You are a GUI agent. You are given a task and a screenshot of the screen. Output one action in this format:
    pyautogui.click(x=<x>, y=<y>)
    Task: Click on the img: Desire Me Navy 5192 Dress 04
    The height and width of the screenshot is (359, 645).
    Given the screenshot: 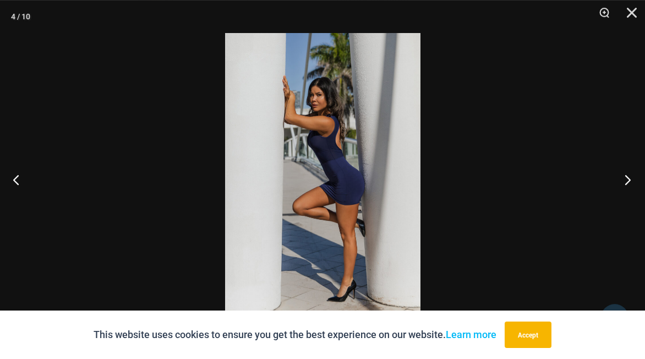 What is the action you would take?
    pyautogui.click(x=322, y=179)
    